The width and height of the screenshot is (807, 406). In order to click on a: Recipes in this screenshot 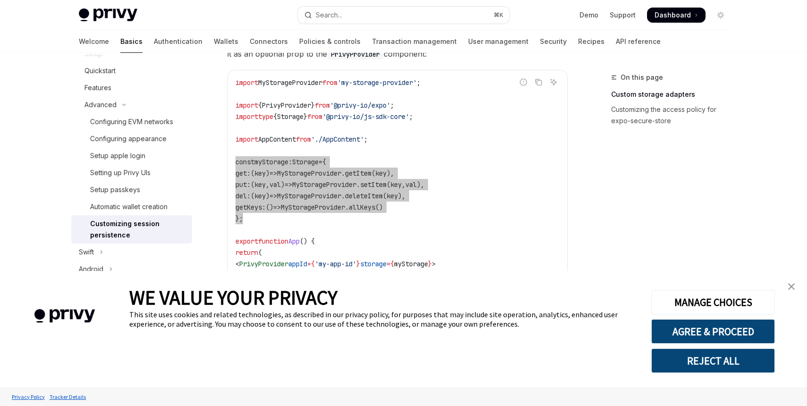, I will do `click(591, 42)`.